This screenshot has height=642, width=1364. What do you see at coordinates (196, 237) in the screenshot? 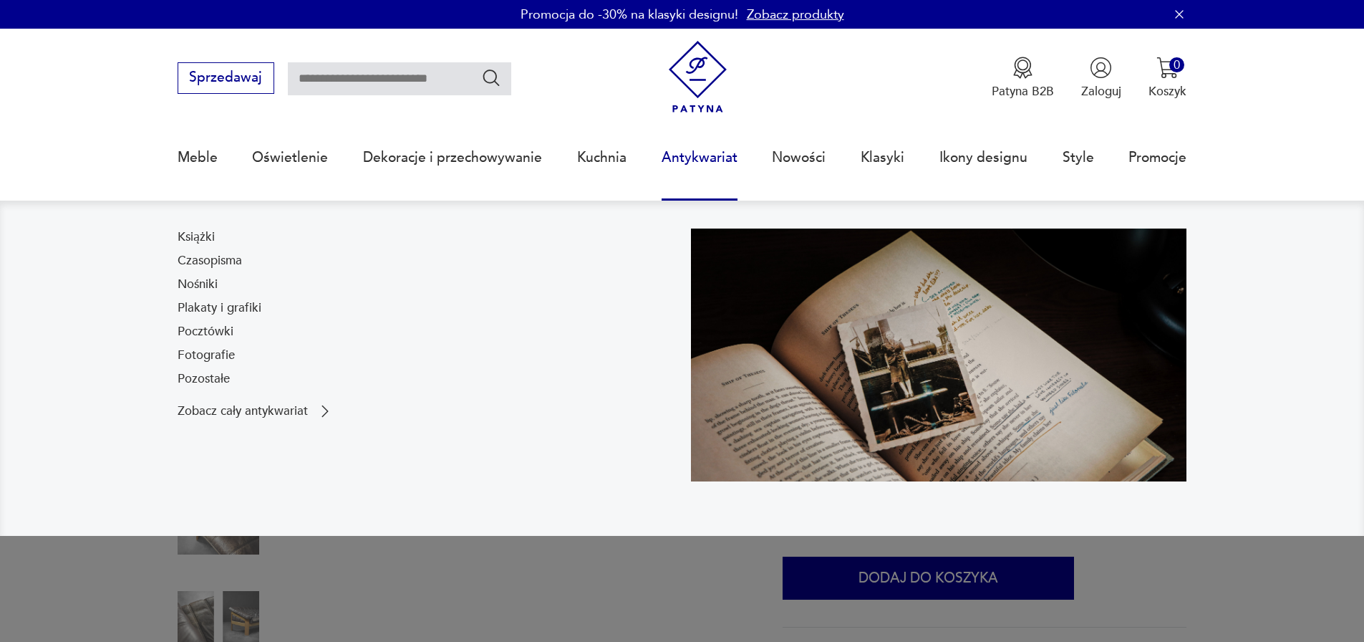
I see `a: Książki` at bounding box center [196, 237].